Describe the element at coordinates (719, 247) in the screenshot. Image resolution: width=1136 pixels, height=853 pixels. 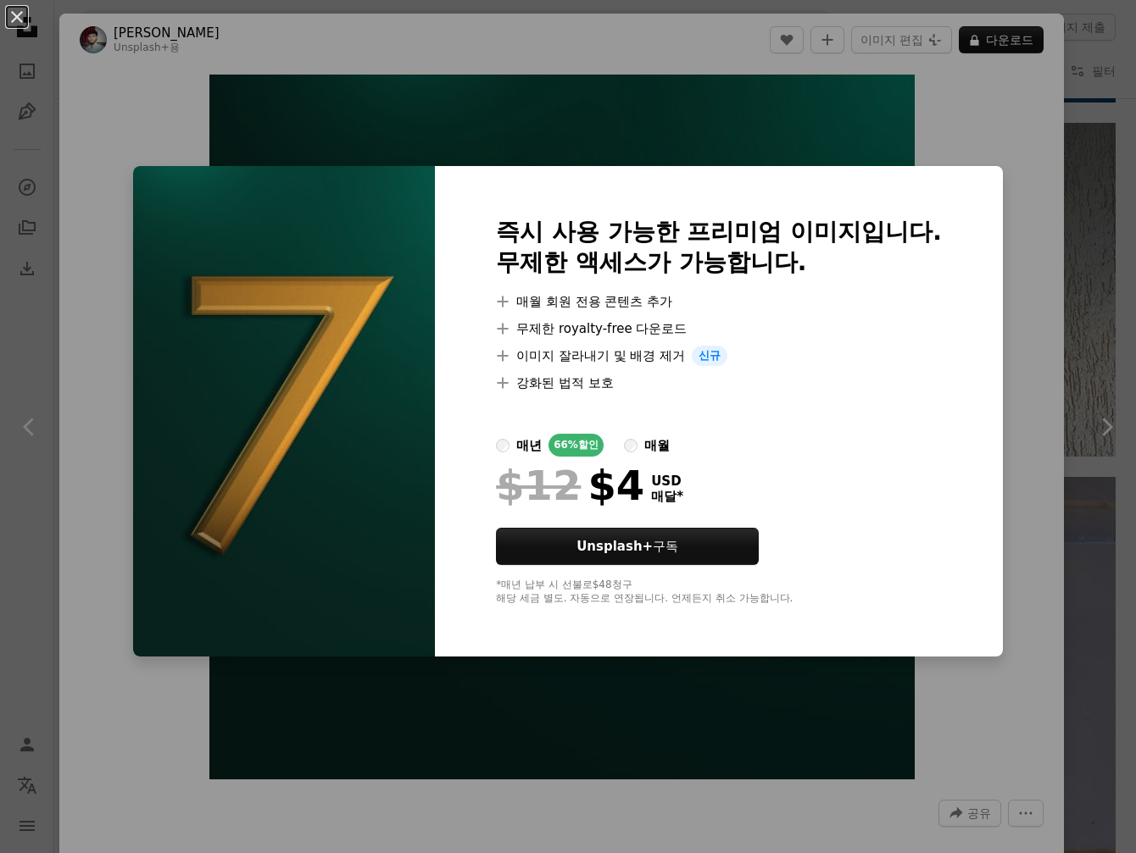
I see `h2: 즉시 사용 가능한 프리미엄 이미지입니다. 무제한 액세스가 가능합니다.` at that location.